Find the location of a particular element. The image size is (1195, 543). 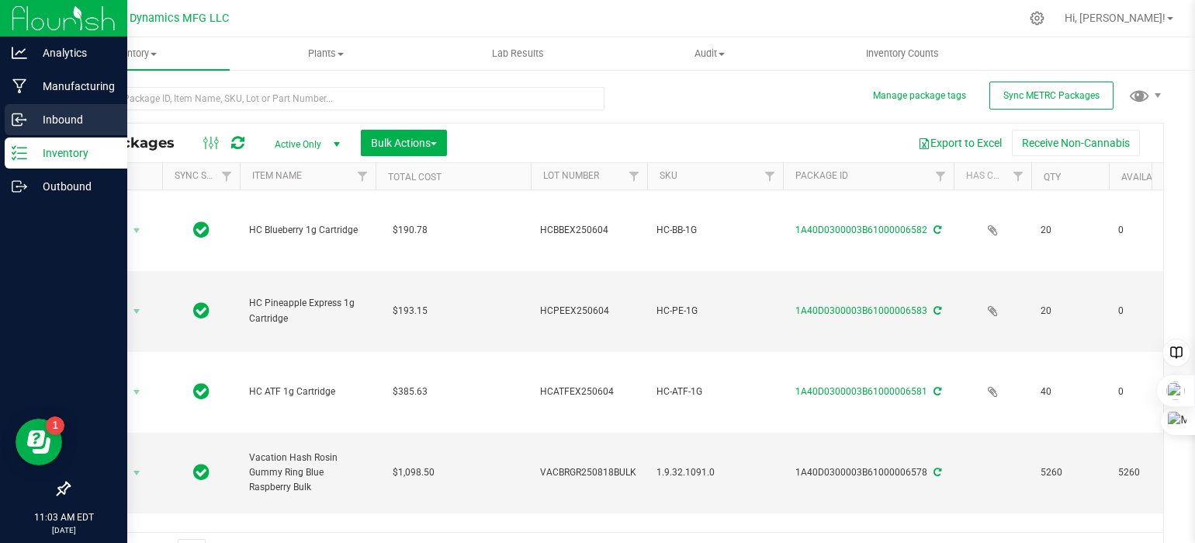

a: Package ID is located at coordinates (822, 175).